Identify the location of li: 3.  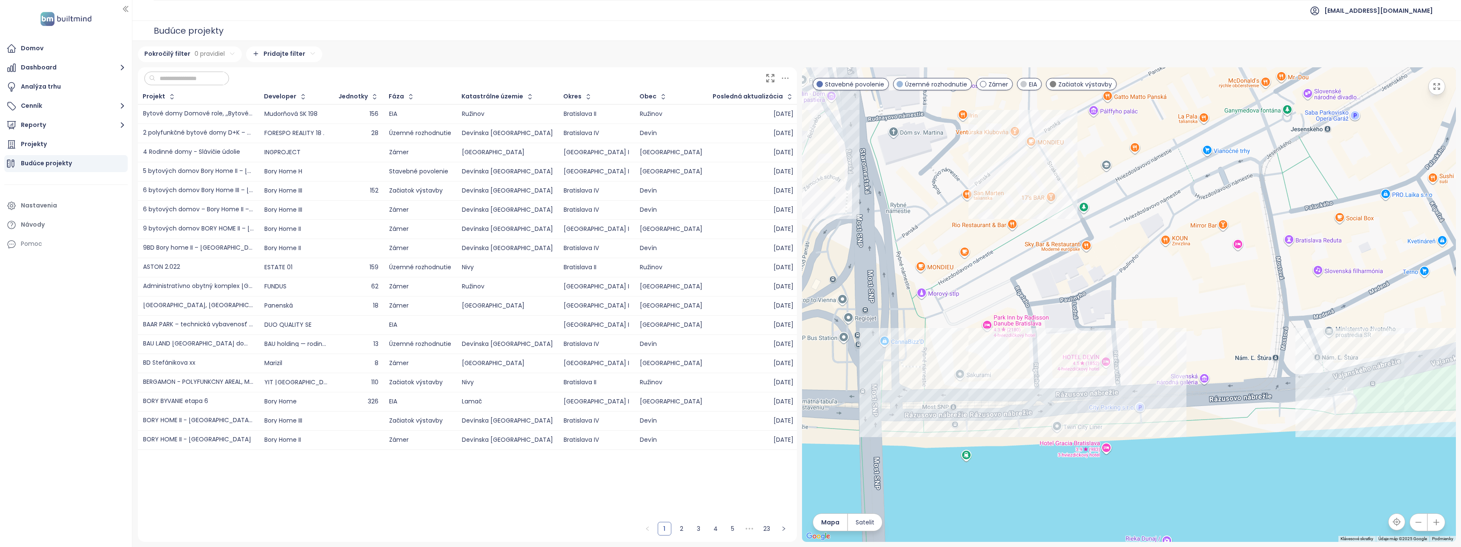
(698, 528).